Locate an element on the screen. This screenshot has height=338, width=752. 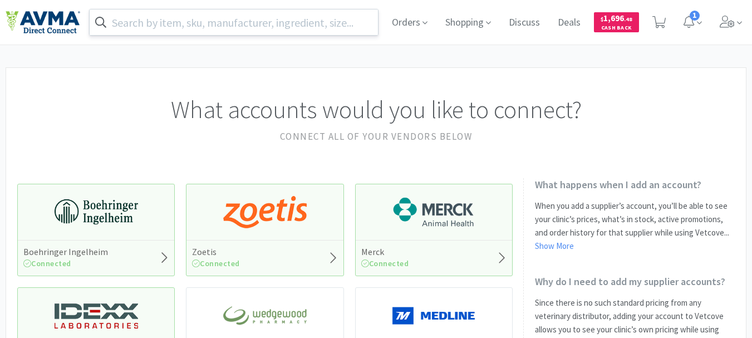
h2: What happens when I add an account? is located at coordinates (634, 184).